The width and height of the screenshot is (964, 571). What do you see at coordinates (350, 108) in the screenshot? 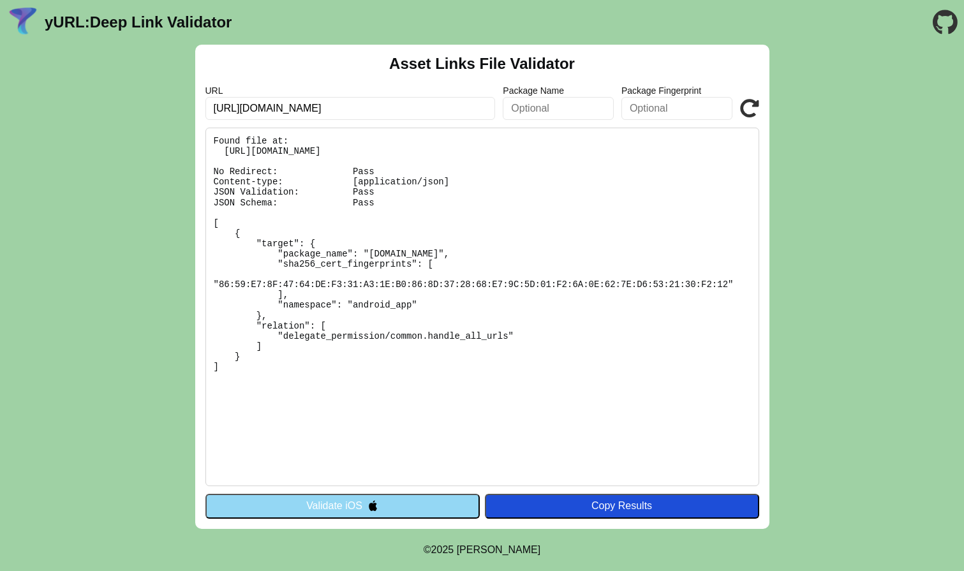
I see `input: Required` at bounding box center [350, 108].